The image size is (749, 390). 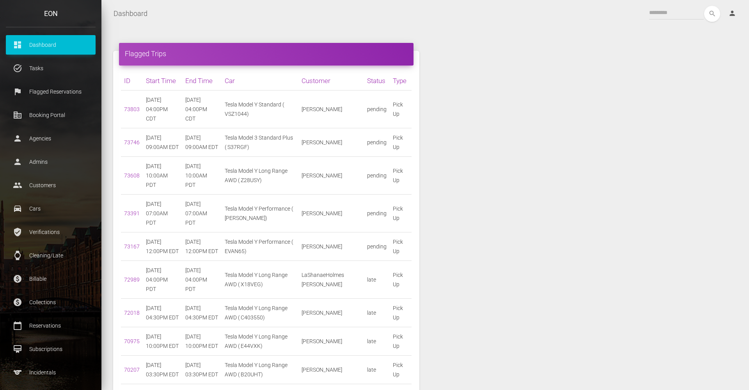 What do you see at coordinates (712, 14) in the screenshot?
I see `button: search` at bounding box center [712, 14].